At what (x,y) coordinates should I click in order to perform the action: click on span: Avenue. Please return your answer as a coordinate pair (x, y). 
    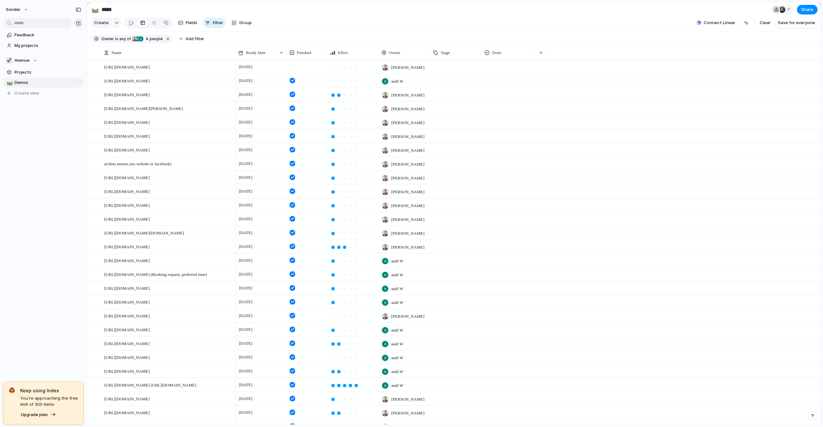
    Looking at the image, I should click on (22, 60).